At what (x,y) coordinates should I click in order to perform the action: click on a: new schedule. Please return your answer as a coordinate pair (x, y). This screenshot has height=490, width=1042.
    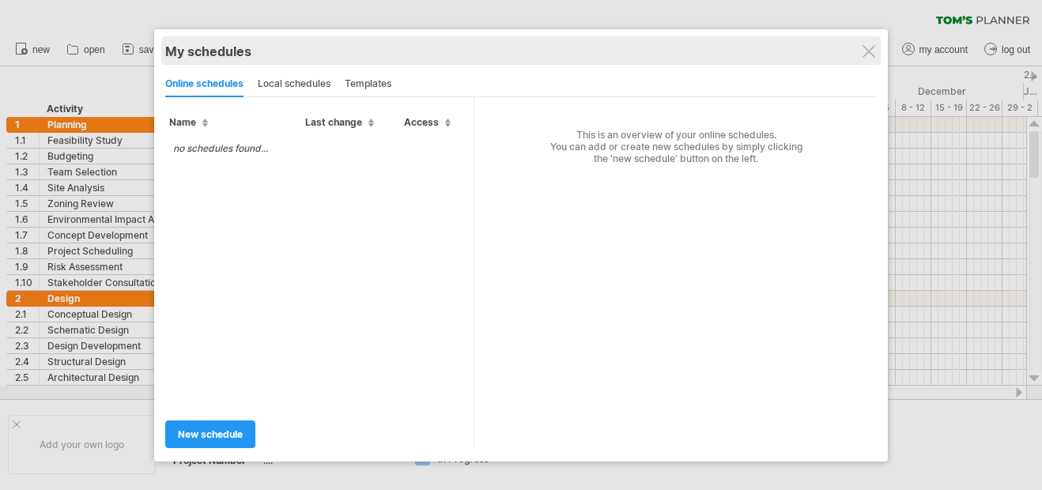
    Looking at the image, I should click on (210, 434).